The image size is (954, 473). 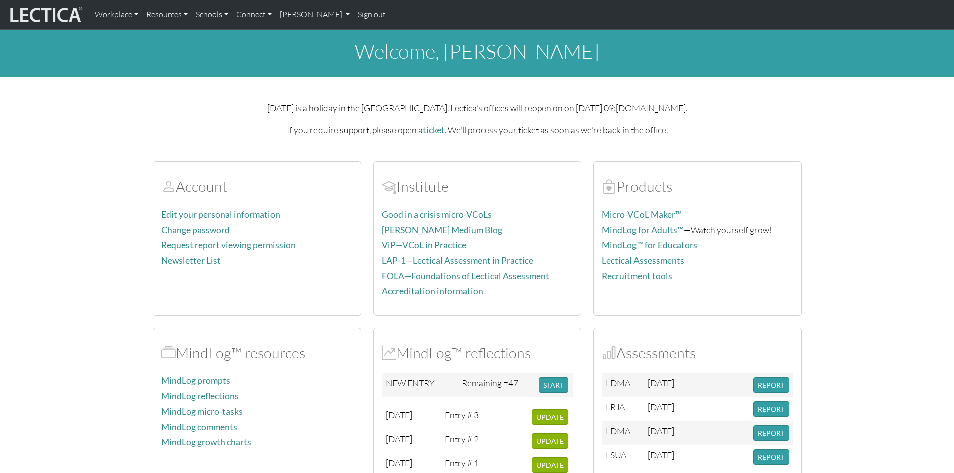 What do you see at coordinates (436, 214) in the screenshot?
I see `a: Good in a crisis micro-VCoLs` at bounding box center [436, 214].